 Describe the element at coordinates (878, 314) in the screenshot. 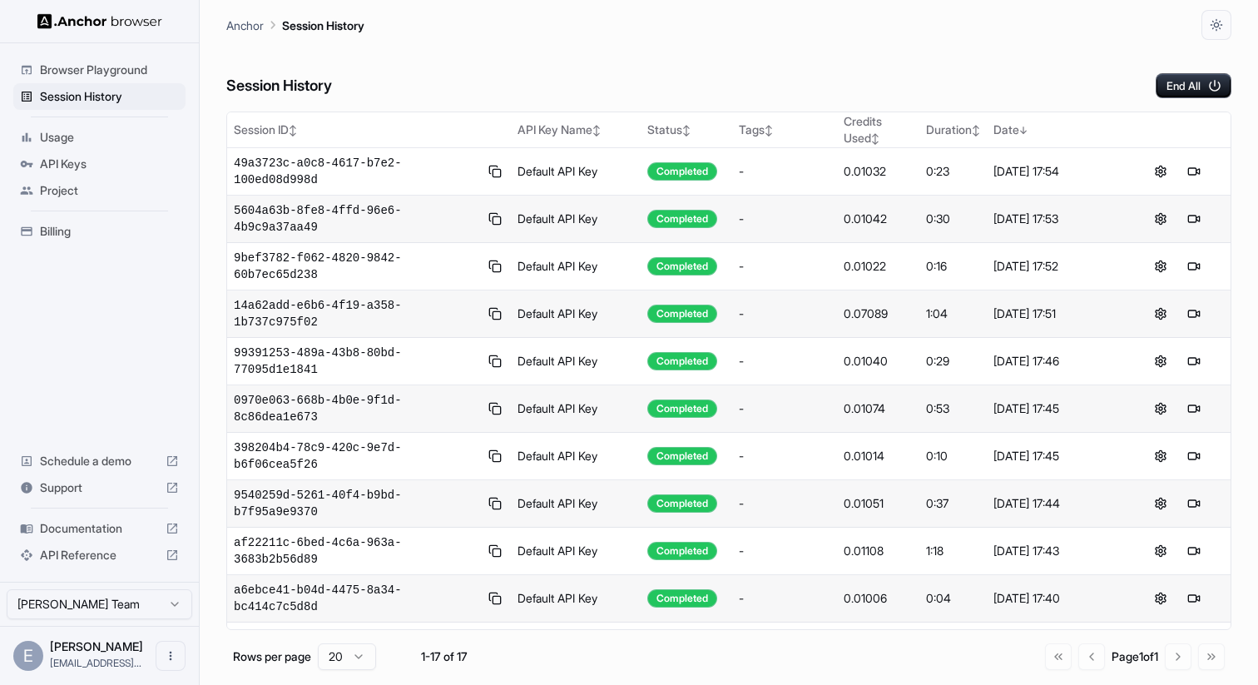

I see `div: 0.07089` at that location.